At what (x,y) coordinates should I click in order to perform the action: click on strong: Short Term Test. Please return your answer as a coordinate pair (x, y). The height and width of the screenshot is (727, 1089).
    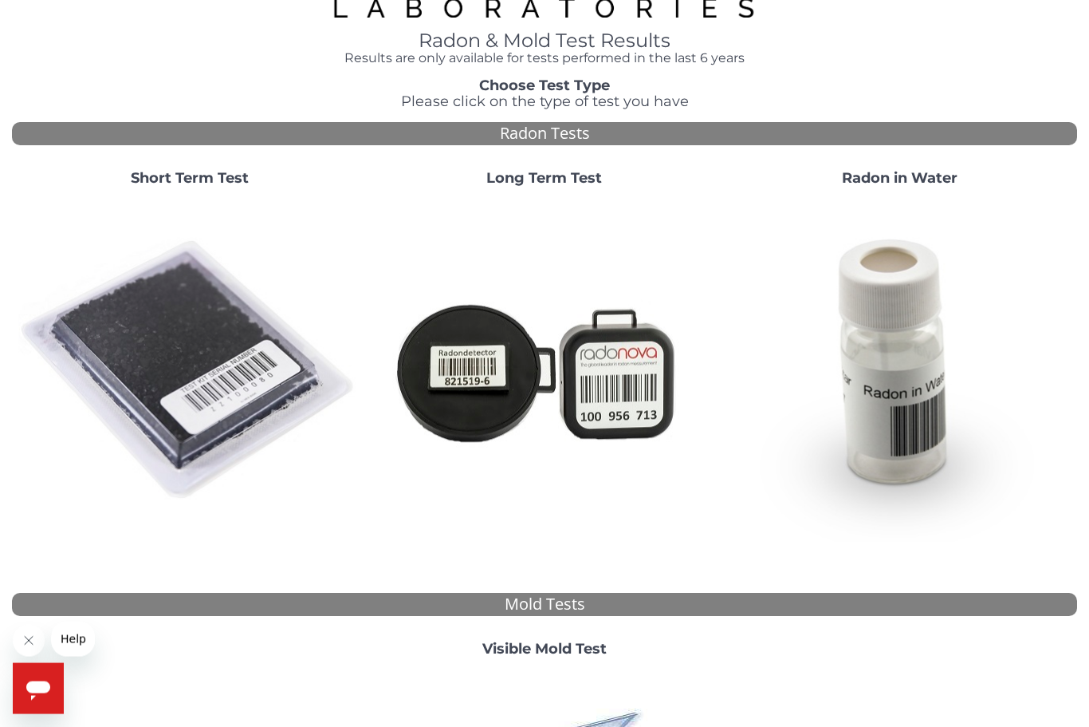
    Looking at the image, I should click on (190, 178).